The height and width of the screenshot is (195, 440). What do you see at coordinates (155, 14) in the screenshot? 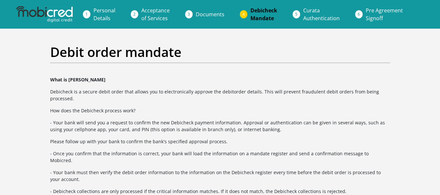
I see `span: Acceptance of Services` at bounding box center [155, 14].